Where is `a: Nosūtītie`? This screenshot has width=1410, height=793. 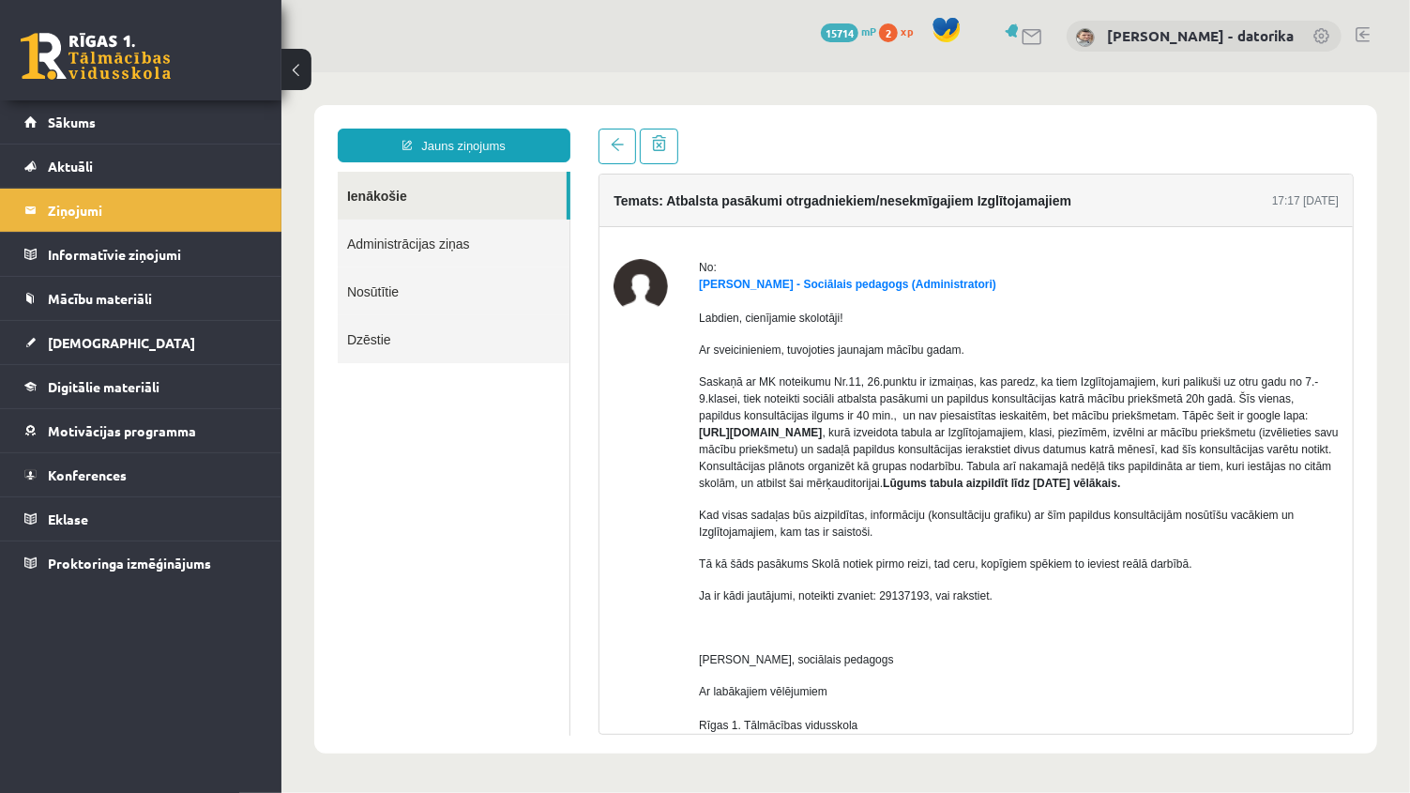 a: Nosūtītie is located at coordinates (172, 219).